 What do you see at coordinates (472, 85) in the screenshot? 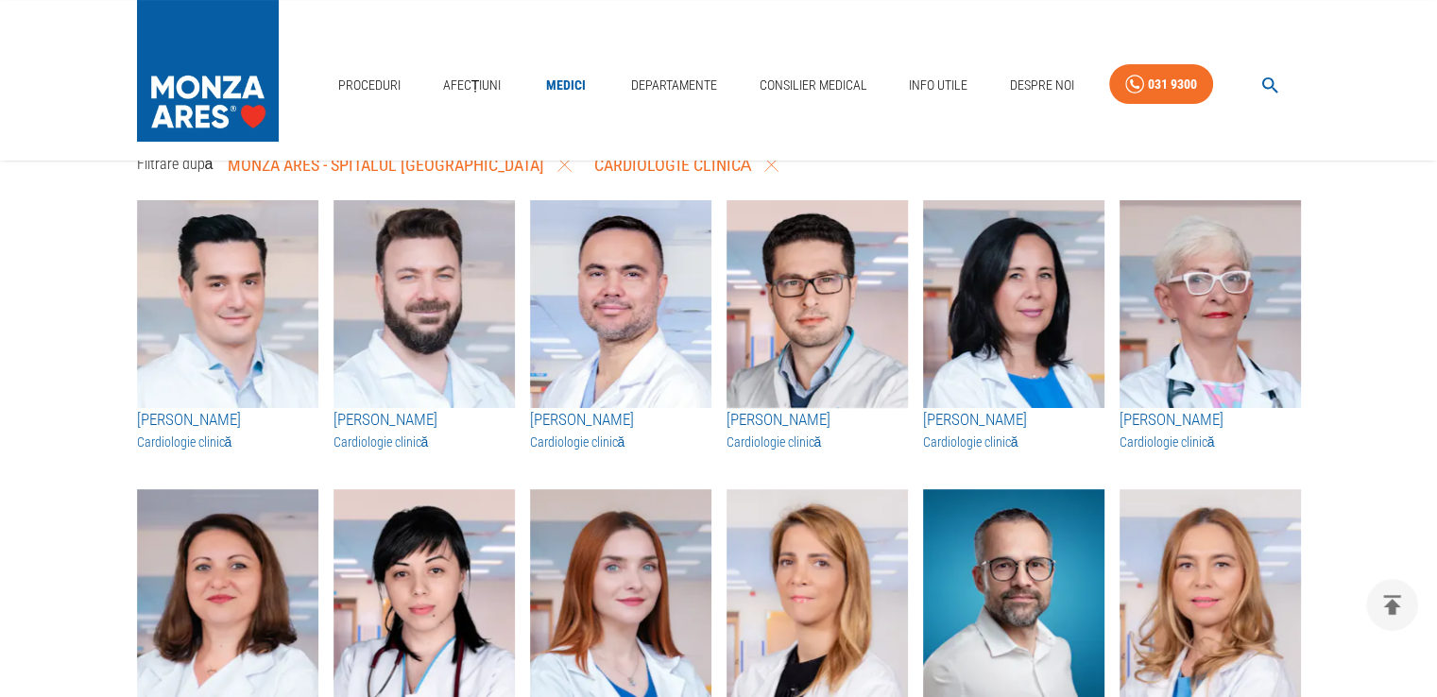
I see `a: Afecțiuni` at bounding box center [472, 85].